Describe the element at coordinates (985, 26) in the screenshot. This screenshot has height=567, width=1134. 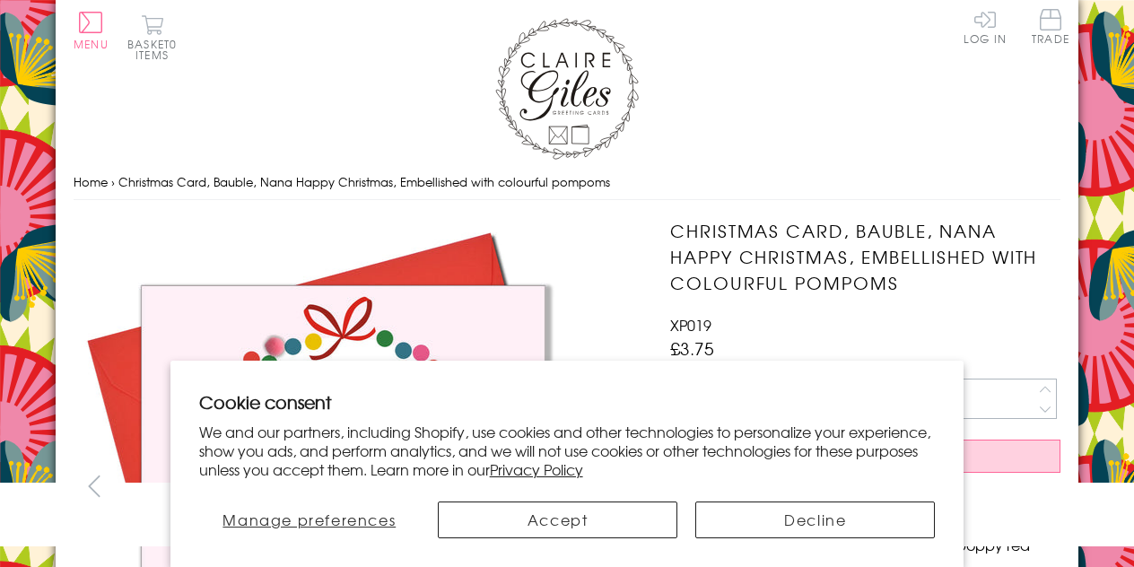
I see `a: Log In` at that location.